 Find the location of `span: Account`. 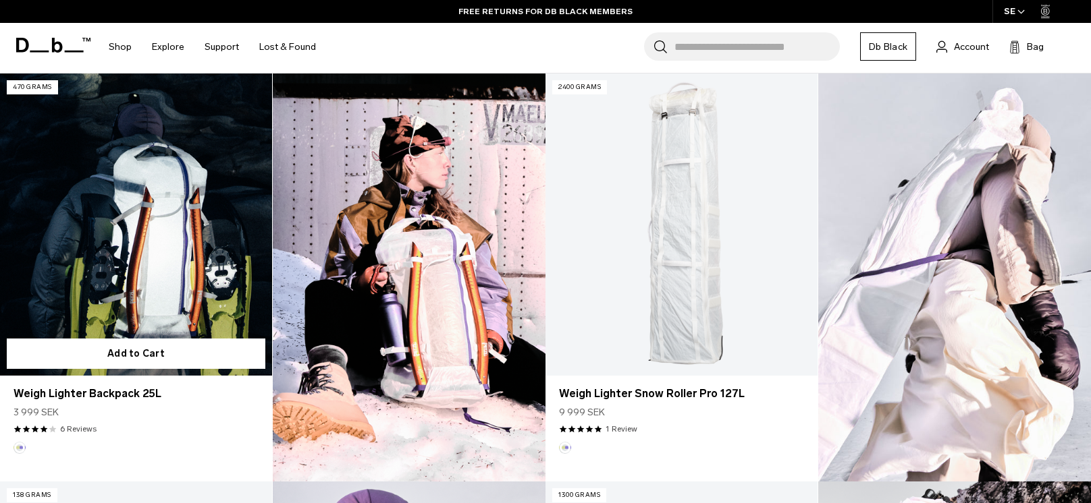

span: Account is located at coordinates (971, 47).